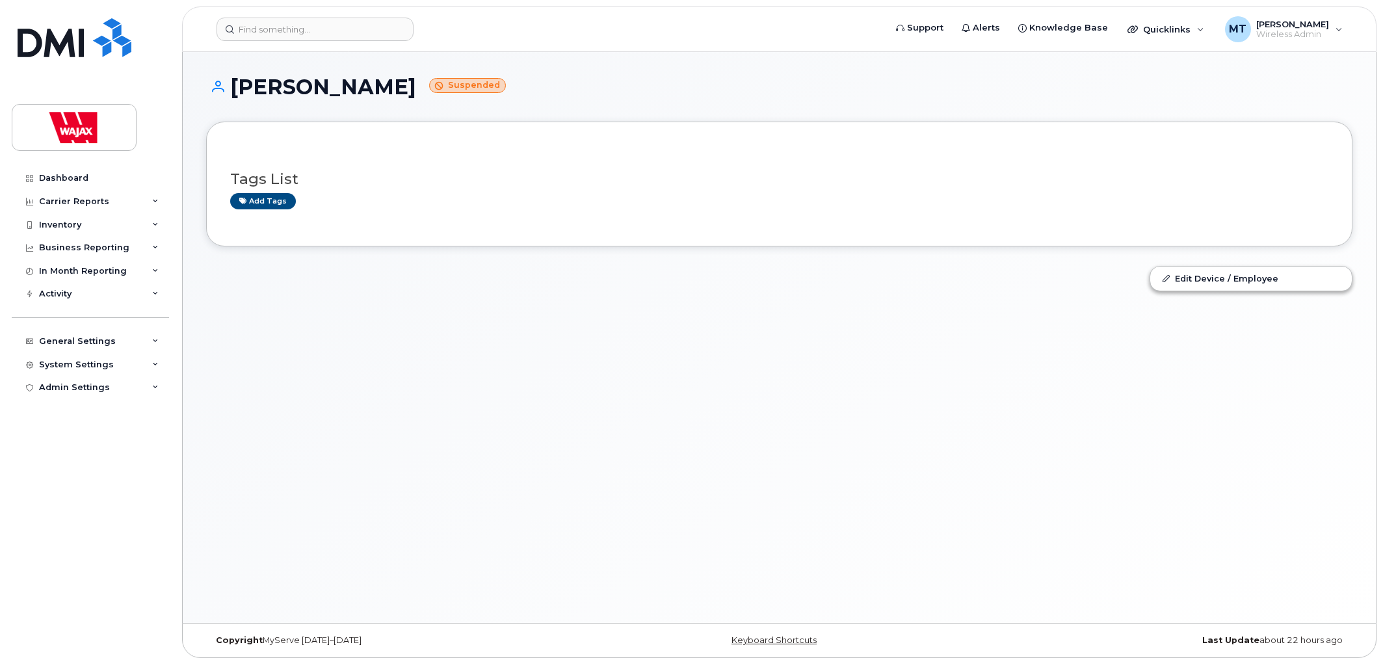 The image size is (1383, 658). What do you see at coordinates (239, 640) in the screenshot?
I see `strong: Copyright` at bounding box center [239, 640].